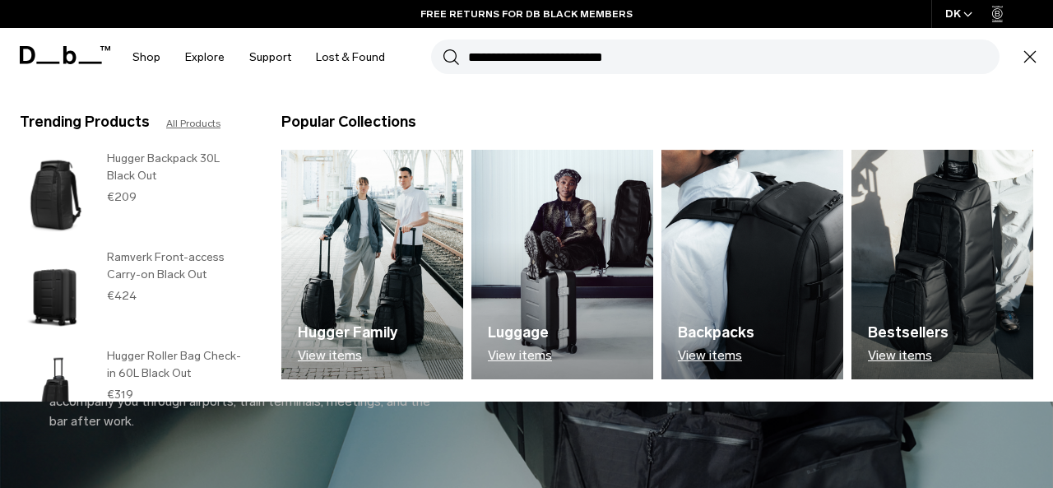 Image resolution: width=1053 pixels, height=488 pixels. What do you see at coordinates (134, 195) in the screenshot?
I see `a: Hugger Backpack 30L Black Out Hugger Backpack 30L Black Out €209` at bounding box center [134, 195].